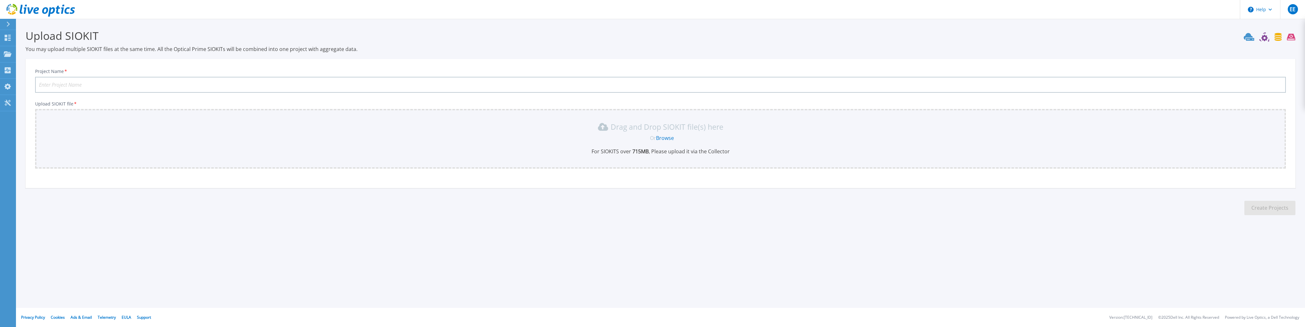 The width and height of the screenshot is (1305, 327). What do you see at coordinates (667, 127) in the screenshot?
I see `p: Drag and Drop SIOKIT file(s) here` at bounding box center [667, 127].